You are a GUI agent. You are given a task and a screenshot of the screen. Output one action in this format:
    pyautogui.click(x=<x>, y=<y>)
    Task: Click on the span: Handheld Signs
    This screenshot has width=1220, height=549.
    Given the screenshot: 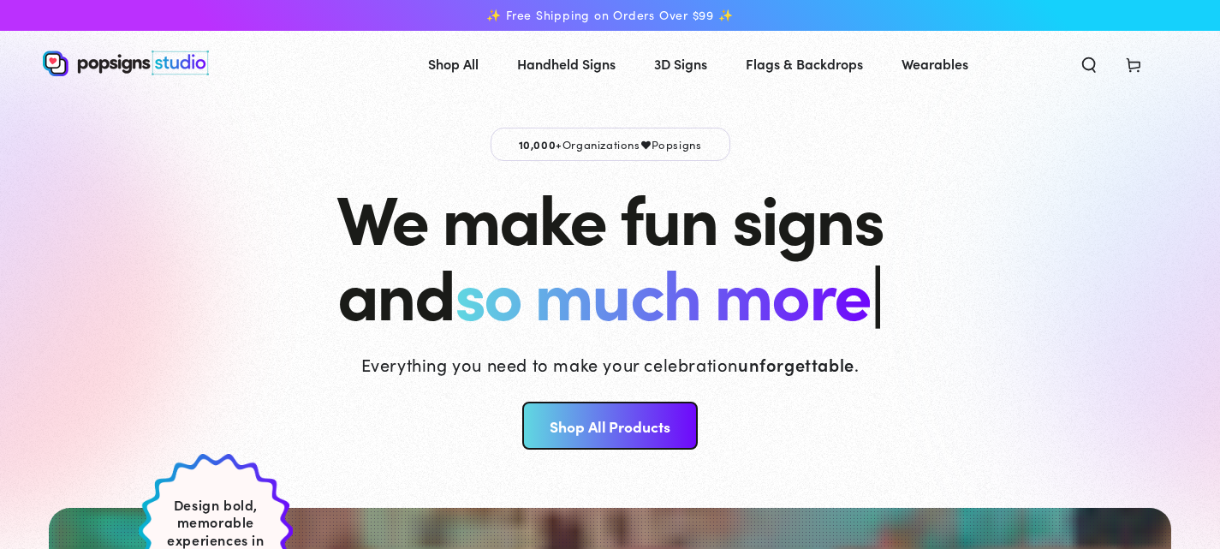 What is the action you would take?
    pyautogui.click(x=566, y=63)
    